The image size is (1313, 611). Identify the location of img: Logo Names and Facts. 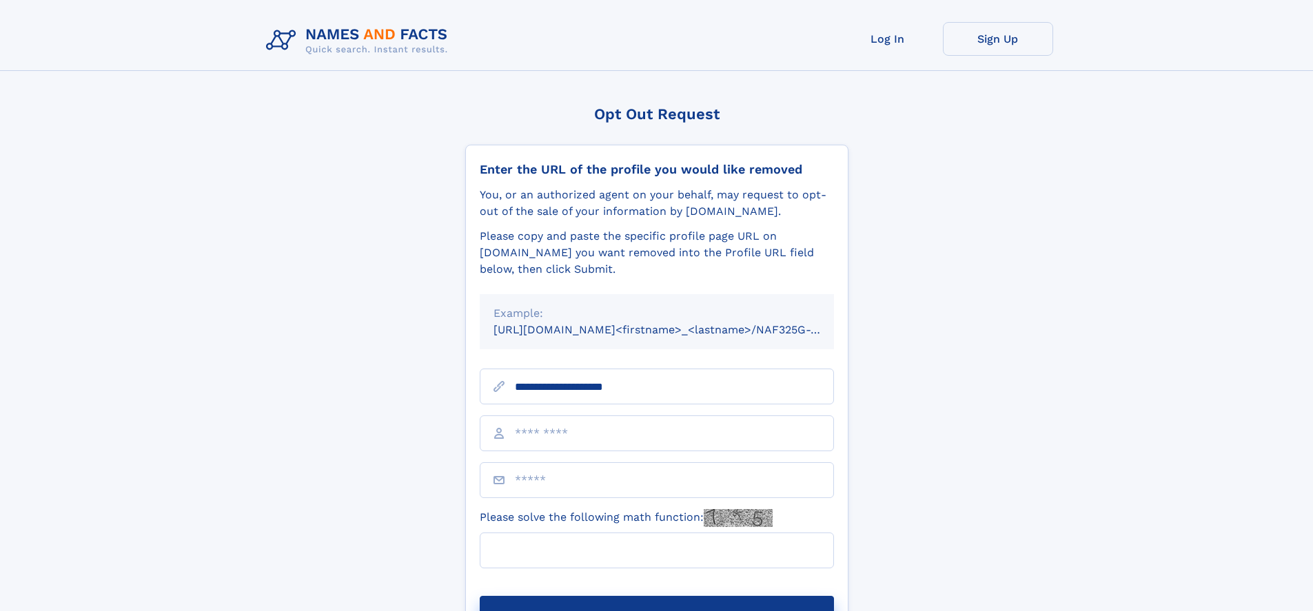
(360, 41).